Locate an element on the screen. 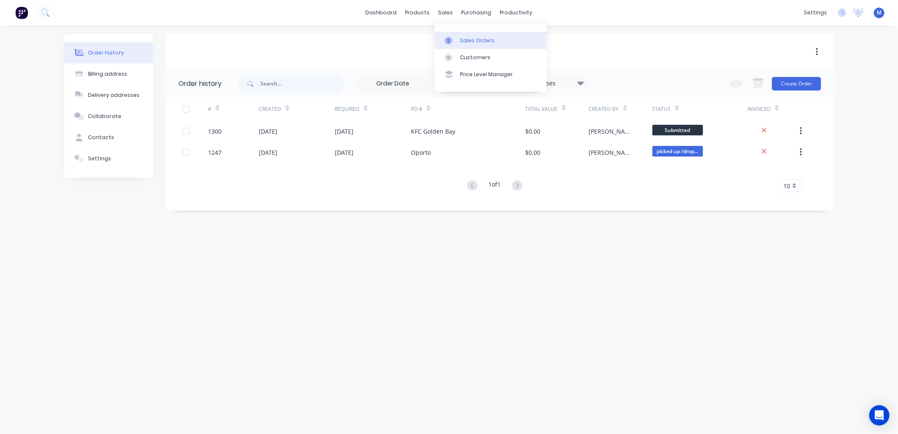  div: Customers is located at coordinates (475, 57).